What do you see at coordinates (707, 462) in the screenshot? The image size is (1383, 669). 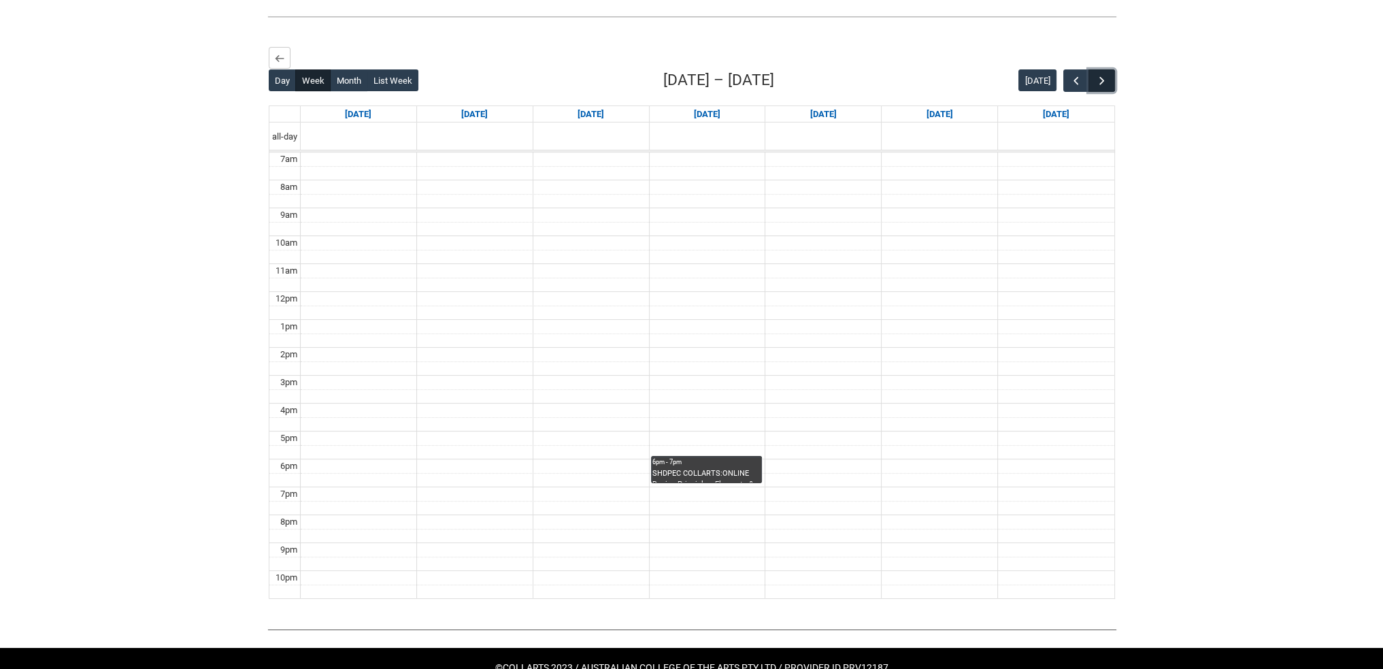 I see `div: 6pm - 7pm` at bounding box center [707, 462].